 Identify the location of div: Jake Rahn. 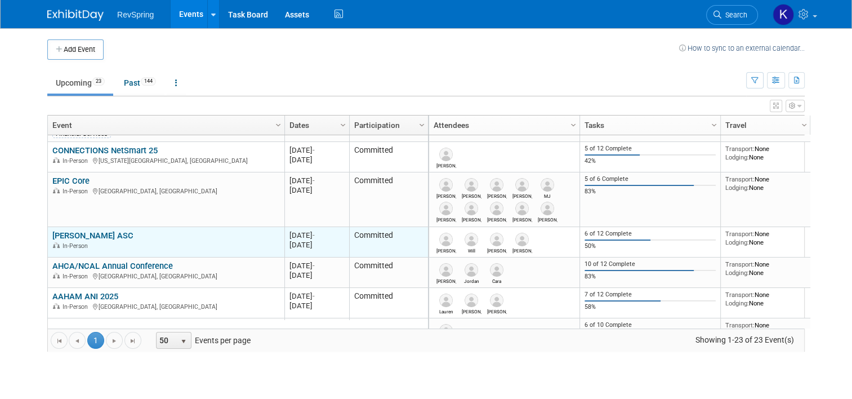
(446, 218).